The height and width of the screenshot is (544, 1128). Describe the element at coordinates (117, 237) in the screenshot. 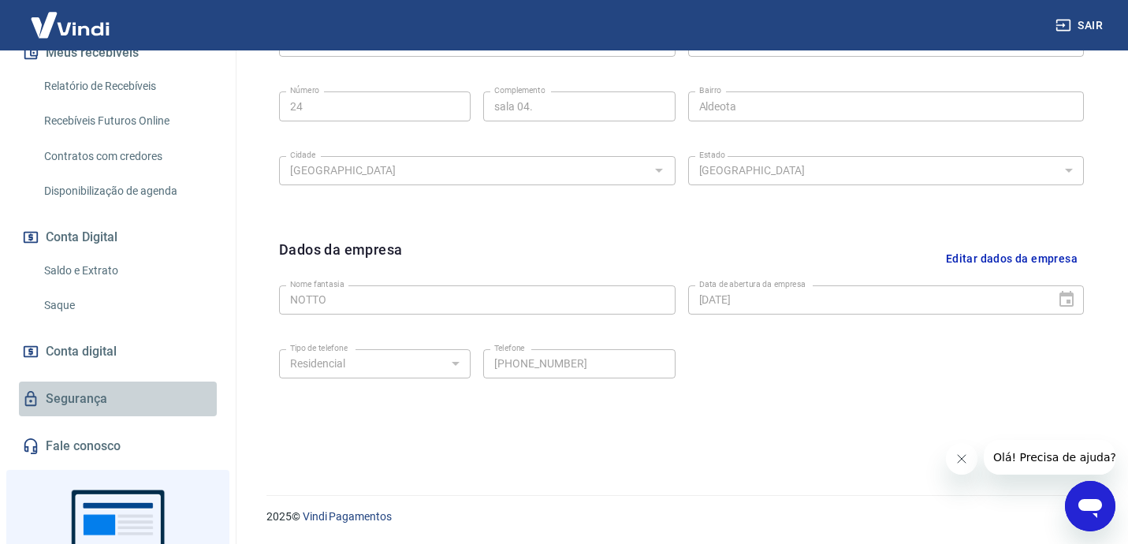

I see `button: Conta Digital` at that location.